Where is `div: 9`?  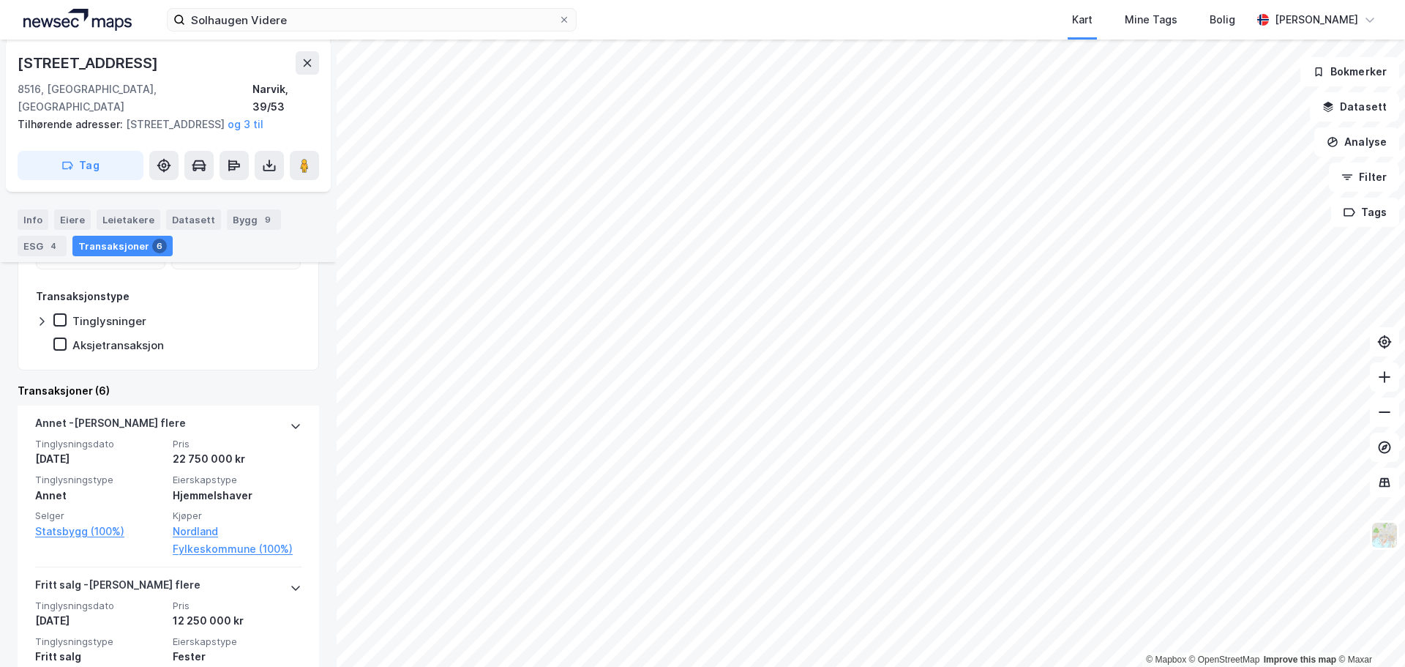
div: 9 is located at coordinates (268, 220).